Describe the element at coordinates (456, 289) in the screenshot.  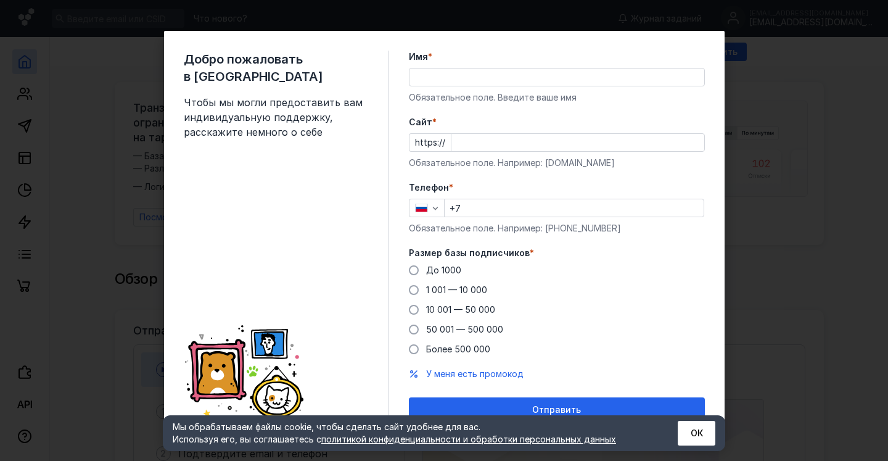
I see `span: 1 001 — 10 000` at that location.